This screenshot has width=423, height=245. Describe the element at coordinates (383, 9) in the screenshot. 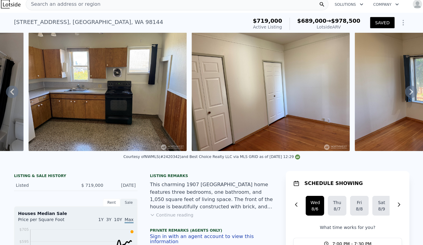

I see `button: Company` at that location.